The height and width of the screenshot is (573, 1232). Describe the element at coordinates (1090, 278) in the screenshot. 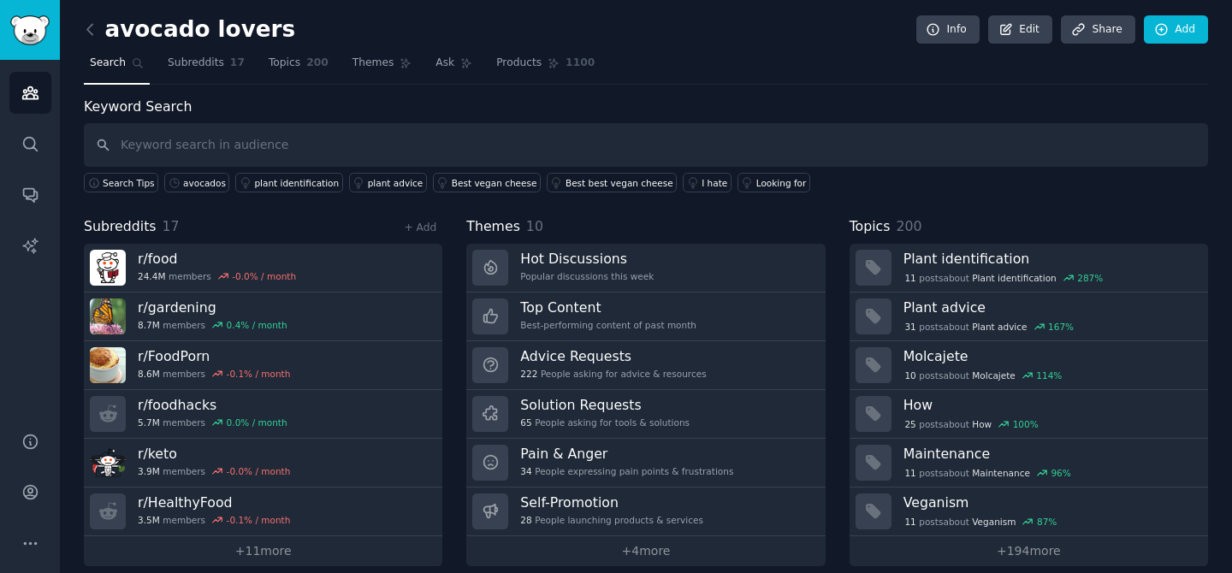

I see `div: 287 %` at that location.